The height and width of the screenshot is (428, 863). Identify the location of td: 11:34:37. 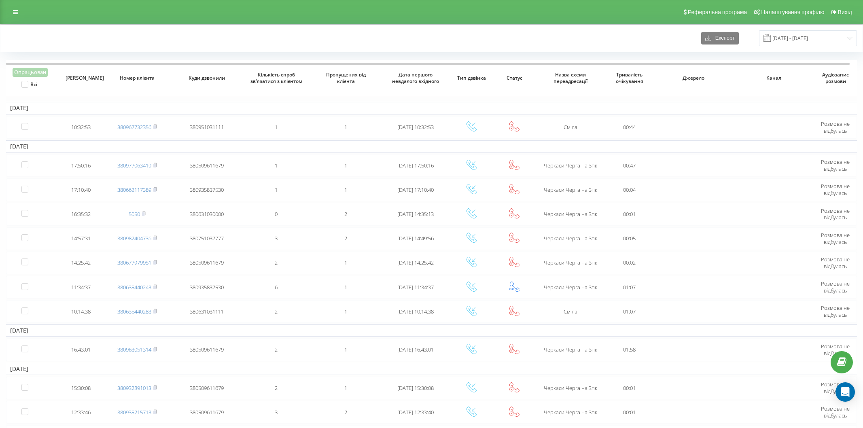
(81, 287).